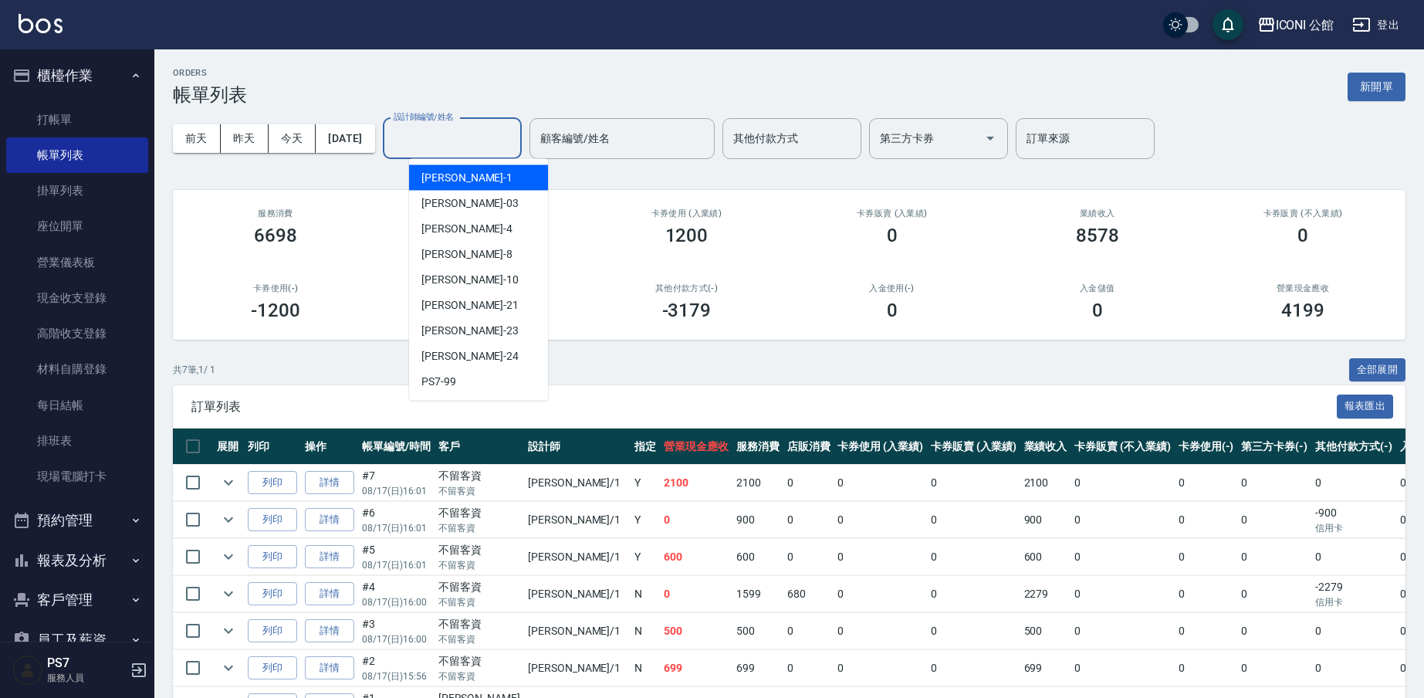 This screenshot has height=698, width=1424. Describe the element at coordinates (194, 370) in the screenshot. I see `p: 共 7 筆, 1 / 1` at that location.